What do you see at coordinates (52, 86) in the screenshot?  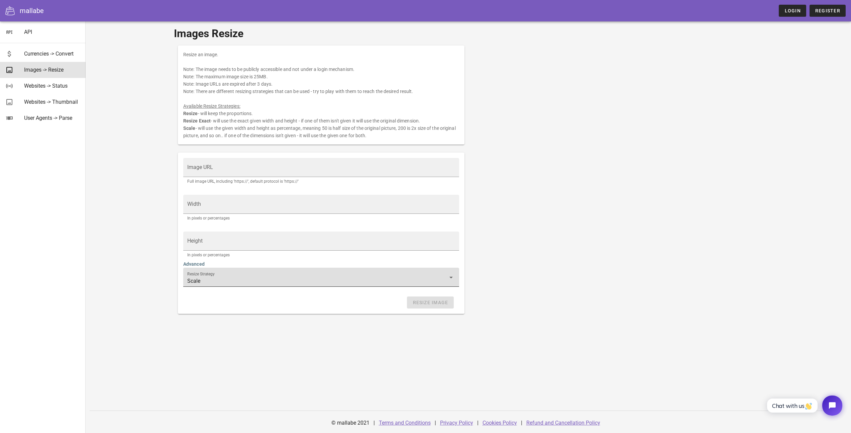 I see `div: Websites -> Status` at bounding box center [52, 86].